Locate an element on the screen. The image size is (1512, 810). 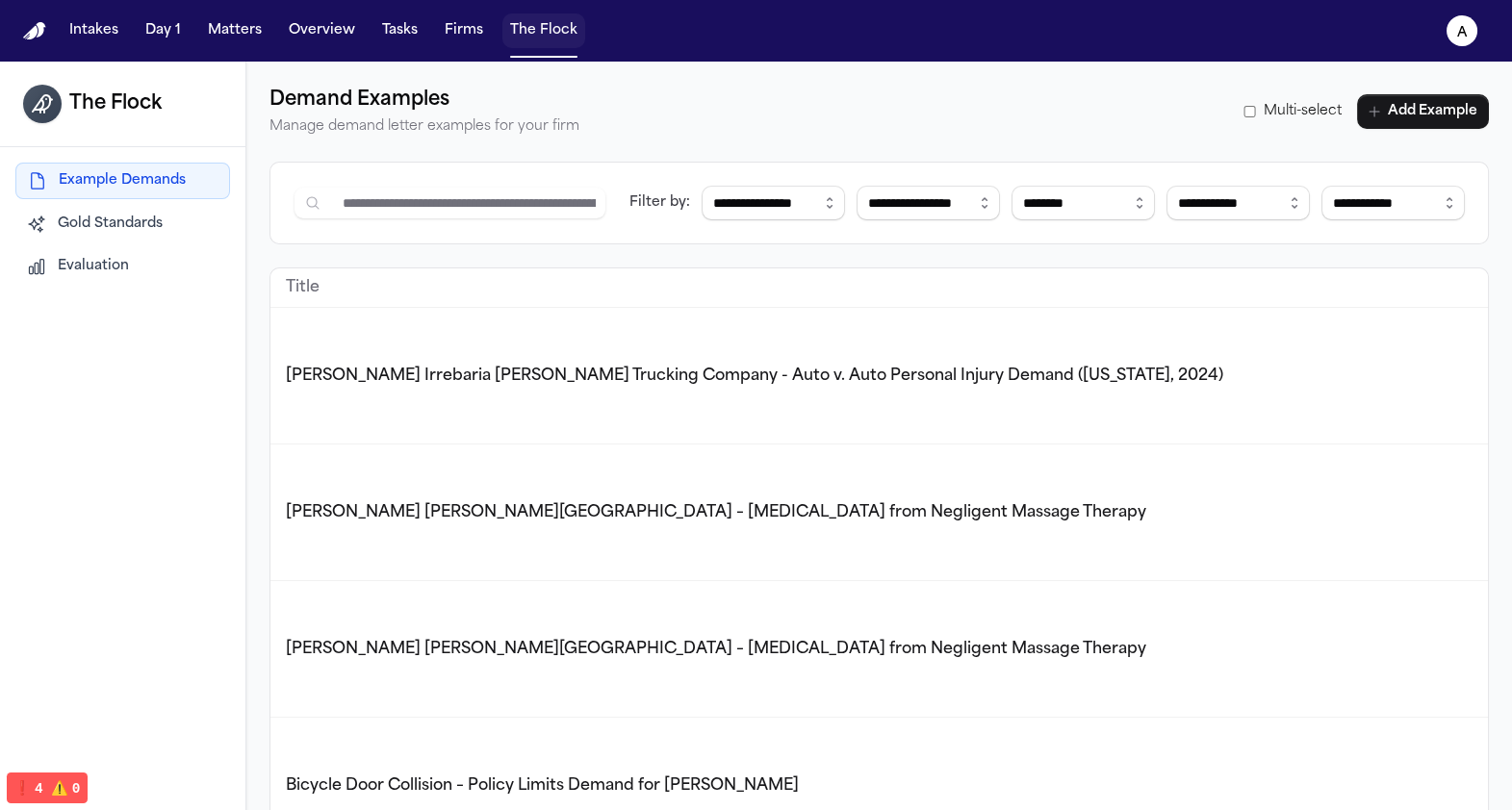
button: Day 1 is located at coordinates (163, 31).